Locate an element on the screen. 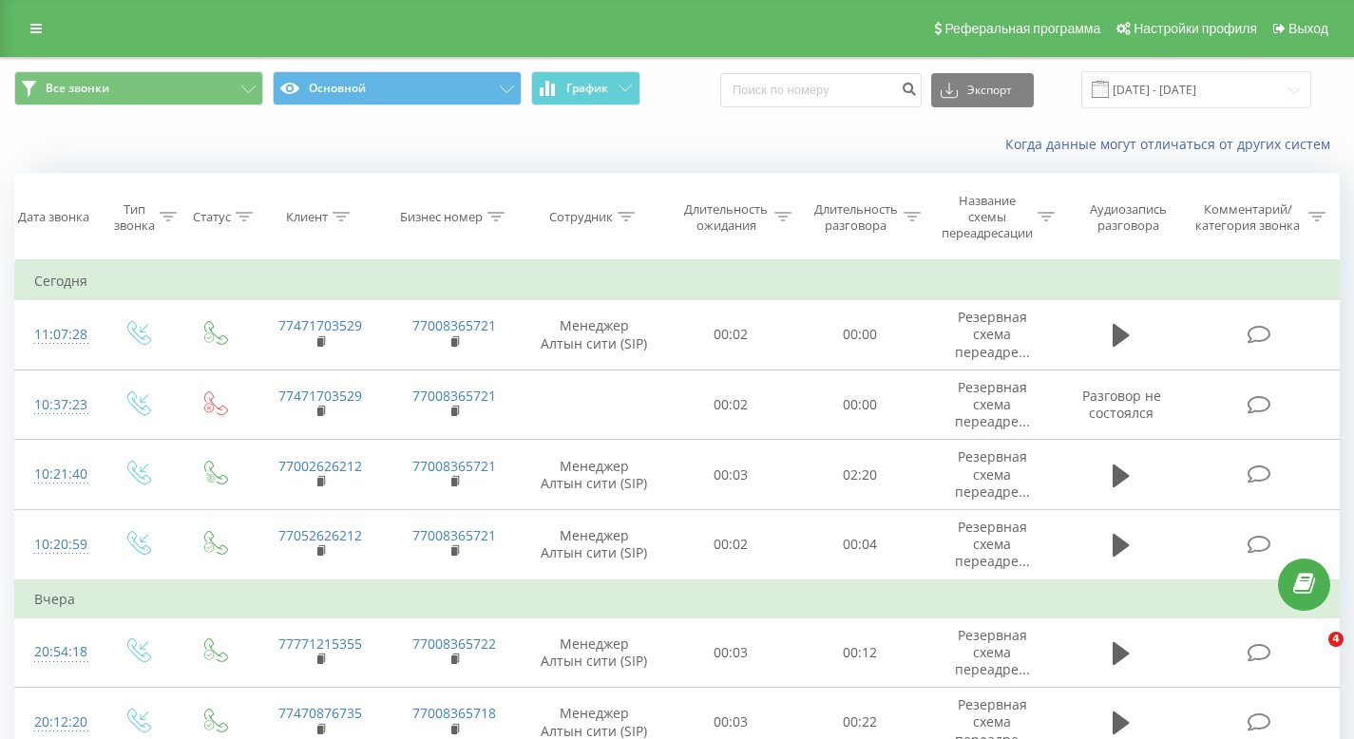 This screenshot has width=1354, height=739. span: Настройки профиля is located at coordinates (1195, 28).